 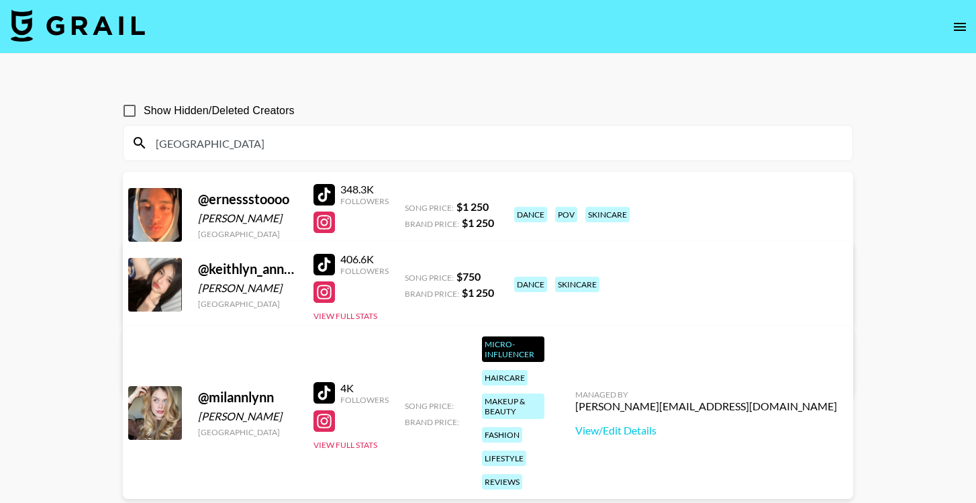 What do you see at coordinates (496, 143) in the screenshot?
I see `input: Search by User Name` at bounding box center [496, 143].